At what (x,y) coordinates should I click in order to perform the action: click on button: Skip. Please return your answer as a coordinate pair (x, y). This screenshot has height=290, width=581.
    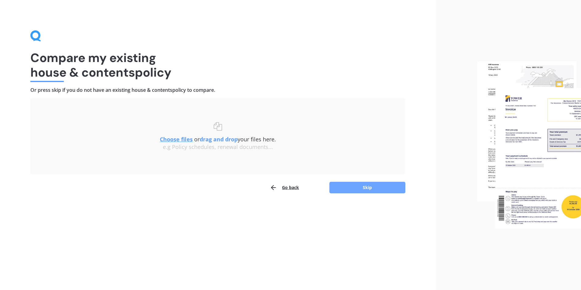
    Looking at the image, I should click on (367, 187).